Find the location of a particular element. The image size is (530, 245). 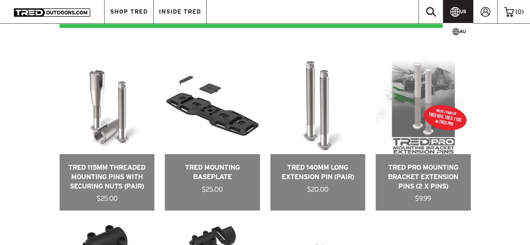

a: AU is located at coordinates (459, 32).